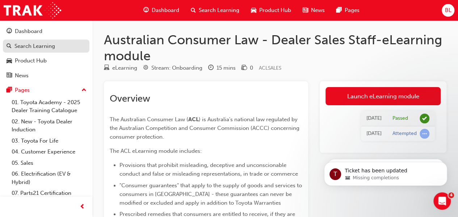 The image size is (458, 217). I want to click on span: prev-icon, so click(82, 207).